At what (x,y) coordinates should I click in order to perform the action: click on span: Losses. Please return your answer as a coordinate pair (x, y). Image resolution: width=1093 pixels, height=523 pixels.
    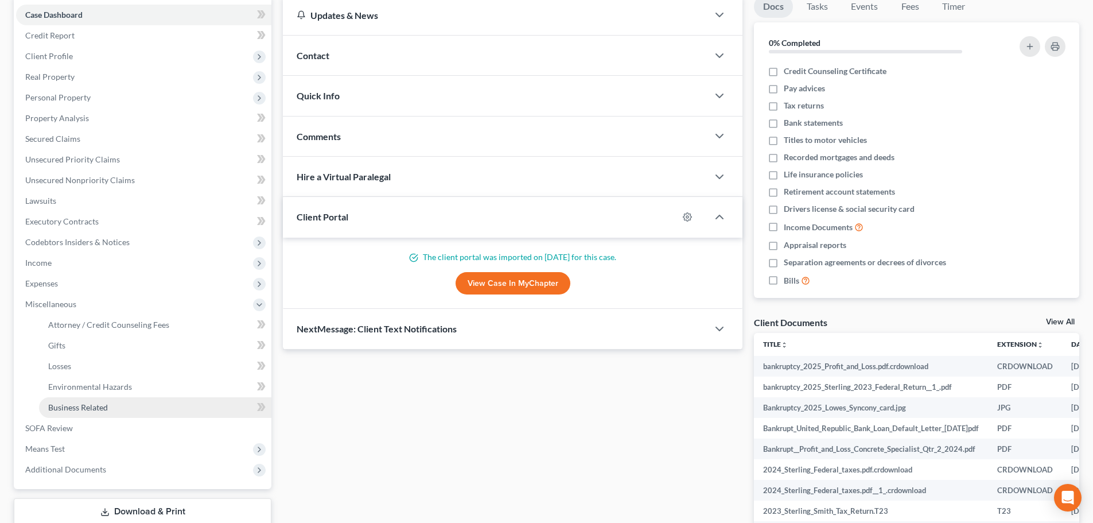
    Looking at the image, I should click on (60, 365).